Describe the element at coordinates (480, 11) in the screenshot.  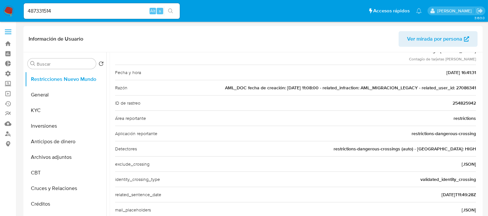
I see `a: Salir` at that location.